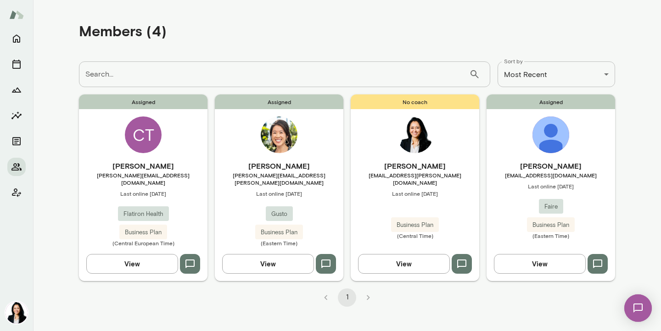 The image size is (661, 331). What do you see at coordinates (143, 214) in the screenshot?
I see `span: Flatiron Health` at bounding box center [143, 214].